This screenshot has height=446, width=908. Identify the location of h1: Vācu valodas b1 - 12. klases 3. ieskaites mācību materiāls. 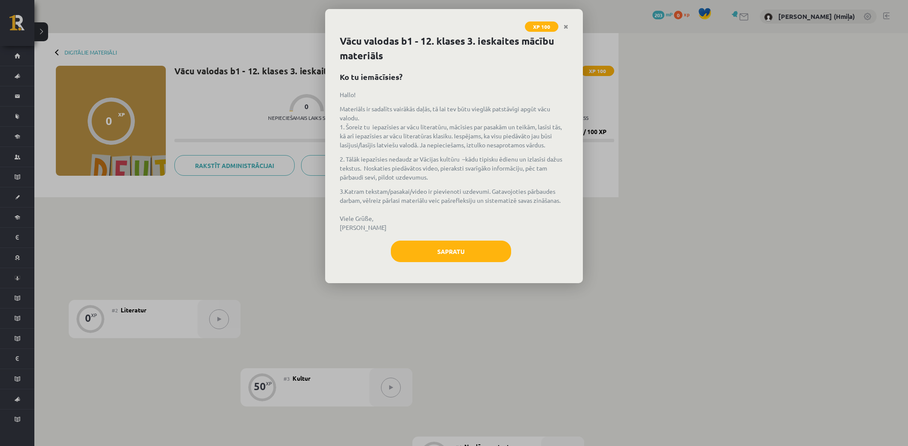
(454, 49).